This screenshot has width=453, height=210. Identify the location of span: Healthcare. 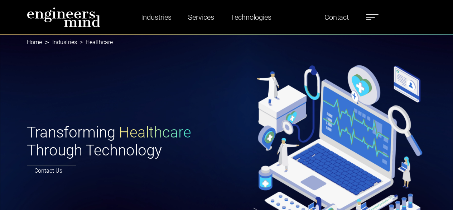
(155, 132).